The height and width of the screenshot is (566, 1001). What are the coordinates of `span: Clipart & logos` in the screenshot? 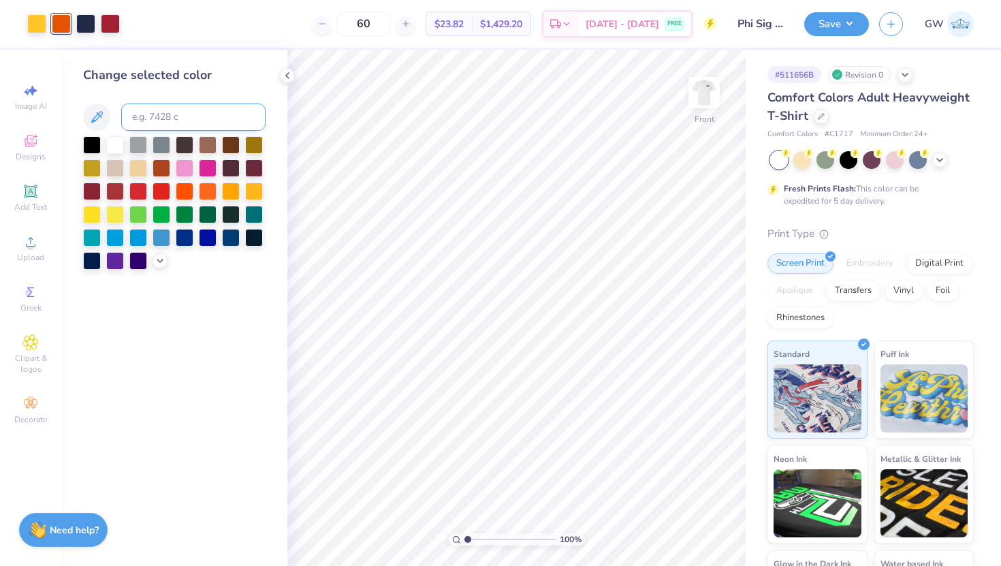 It's located at (31, 364).